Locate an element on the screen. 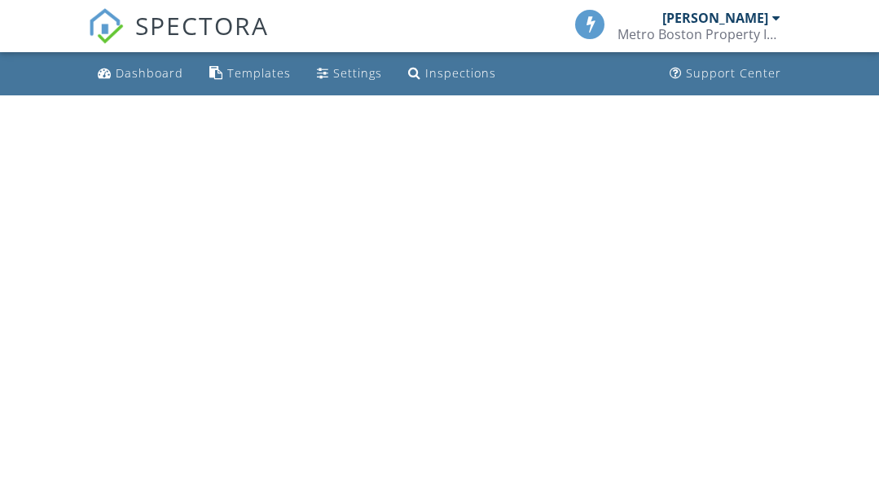 Image resolution: width=879 pixels, height=494 pixels. div: Support Center is located at coordinates (733, 73).